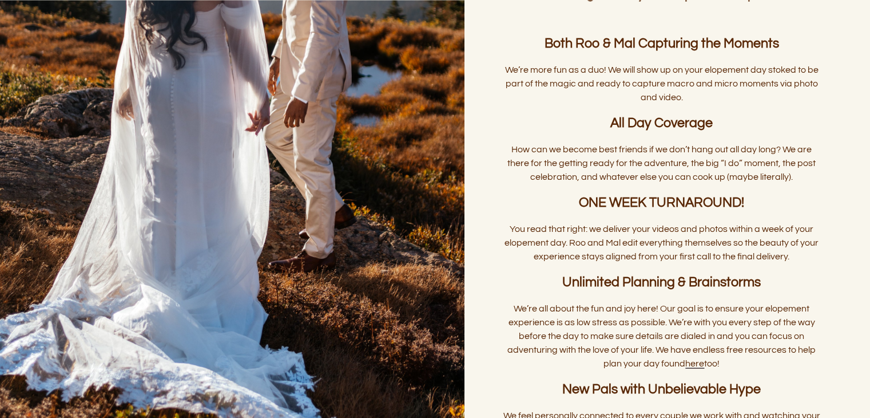 Image resolution: width=870 pixels, height=418 pixels. Describe the element at coordinates (661, 282) in the screenshot. I see `strong: Unlimited Planning & Brainstorms` at that location.